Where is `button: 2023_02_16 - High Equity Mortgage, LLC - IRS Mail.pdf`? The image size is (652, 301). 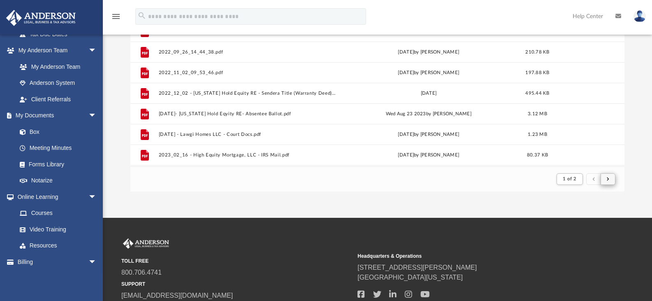 button: 2023_02_16 - High Equity Mortgage, LLC - IRS Mail.pdf is located at coordinates (247, 155).